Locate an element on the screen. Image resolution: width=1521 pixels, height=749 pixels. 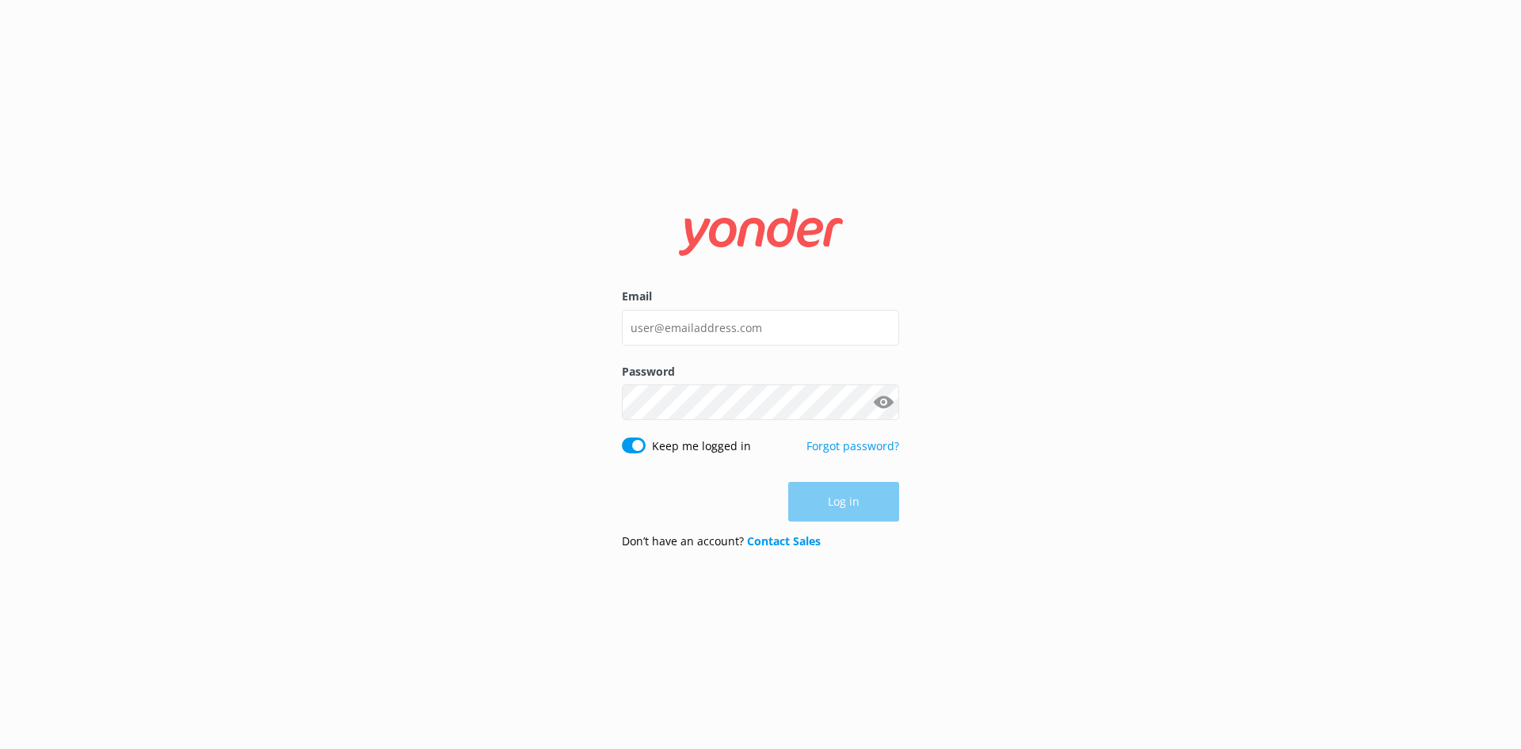
button: Show password is located at coordinates (883, 402).